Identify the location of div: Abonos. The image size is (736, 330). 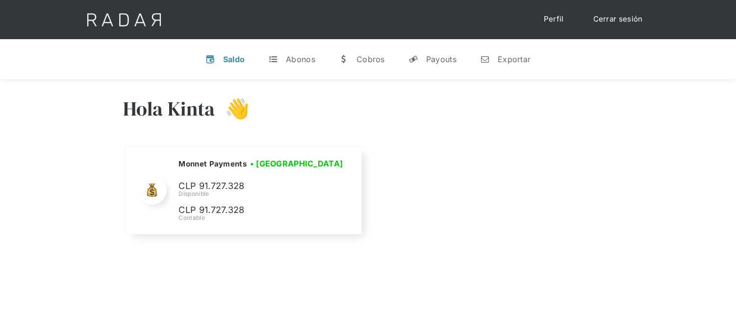
(301, 59).